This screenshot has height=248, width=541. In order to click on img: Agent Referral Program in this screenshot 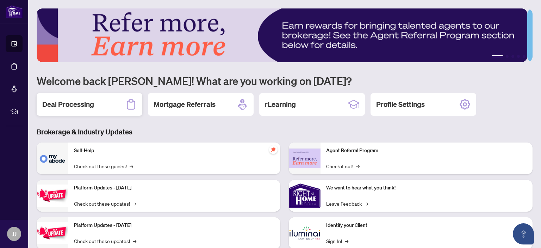, I will do `click(305, 158)`.